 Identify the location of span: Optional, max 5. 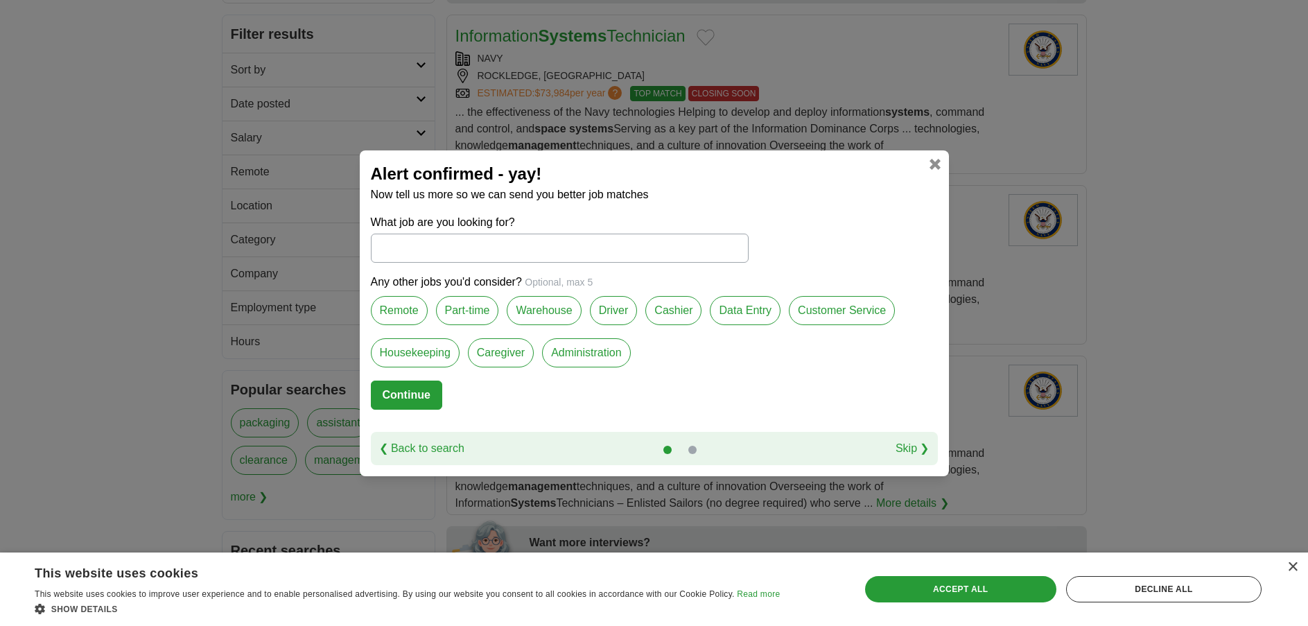
(559, 282).